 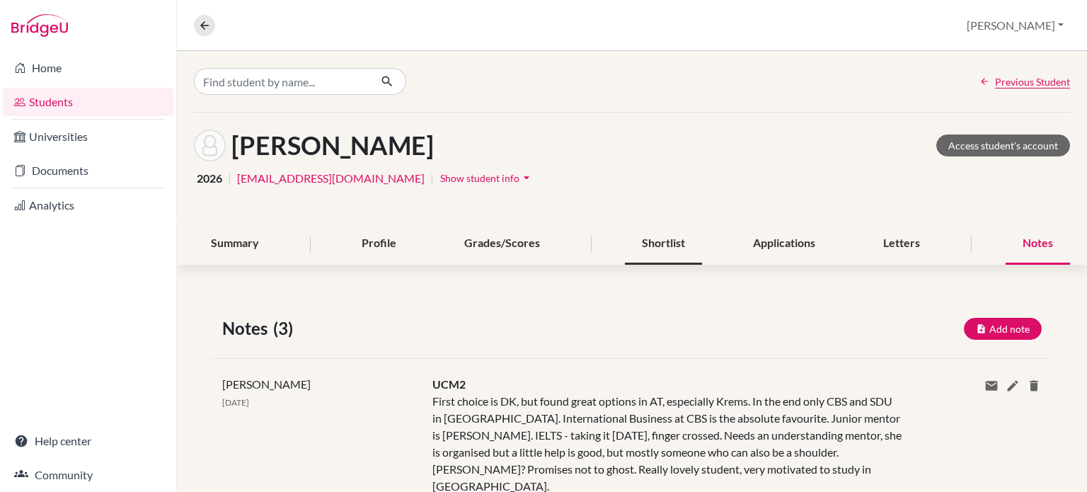 What do you see at coordinates (663, 243) in the screenshot?
I see `div: Shortlist` at bounding box center [663, 243].